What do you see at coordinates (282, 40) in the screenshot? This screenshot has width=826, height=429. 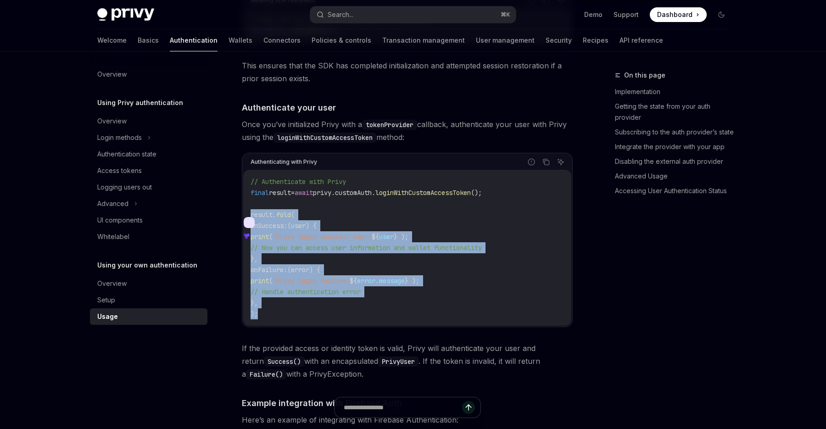 I see `a: Connectors` at bounding box center [282, 40].